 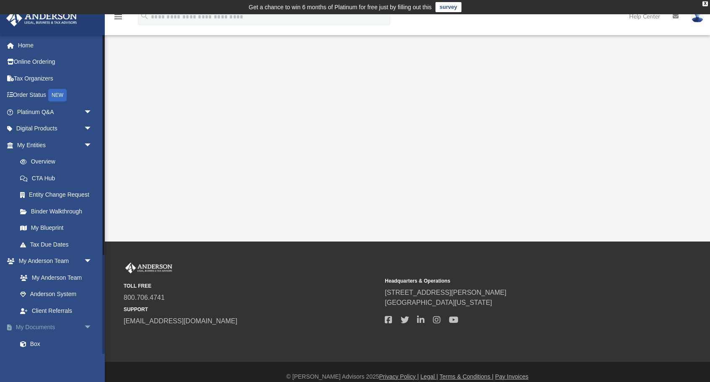 What do you see at coordinates (399, 377) in the screenshot?
I see `a: Privacy Policy |` at bounding box center [399, 377].